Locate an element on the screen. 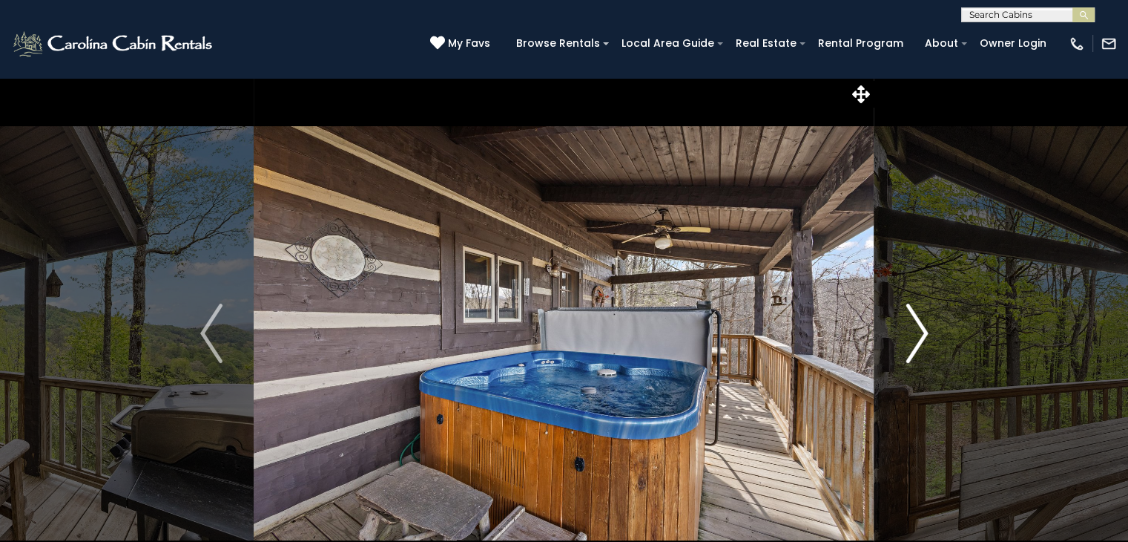  img: White-1-2.png is located at coordinates (113, 44).